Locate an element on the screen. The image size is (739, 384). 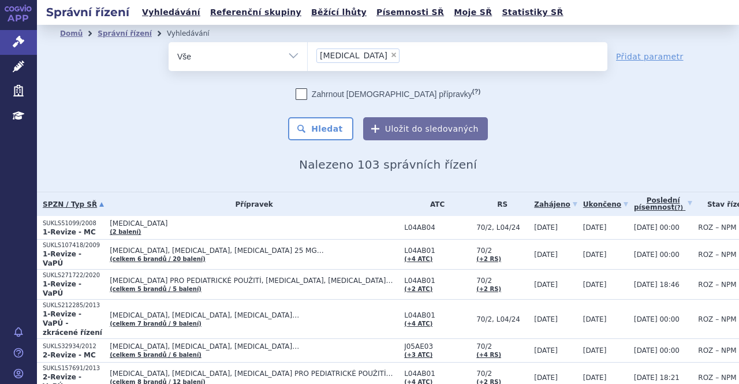
p: SUKLS271722/2020 is located at coordinates (73, 275).